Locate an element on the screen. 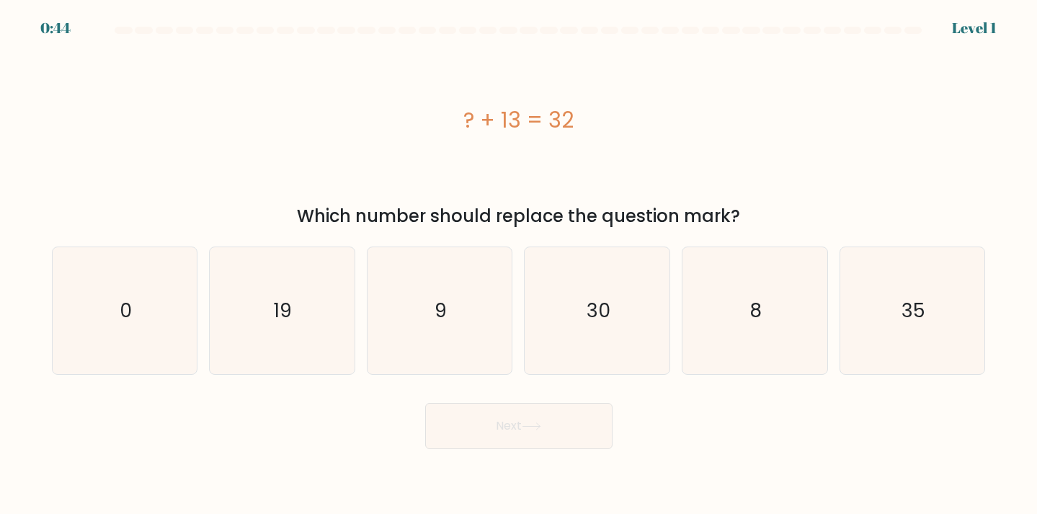 This screenshot has width=1037, height=514. button: Next is located at coordinates (519, 426).